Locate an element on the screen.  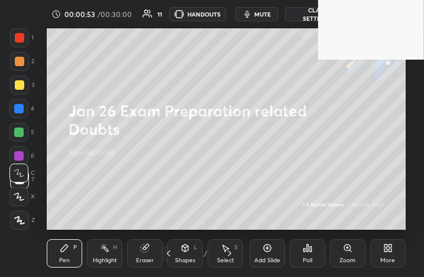
div: Shapes is located at coordinates (185, 261).